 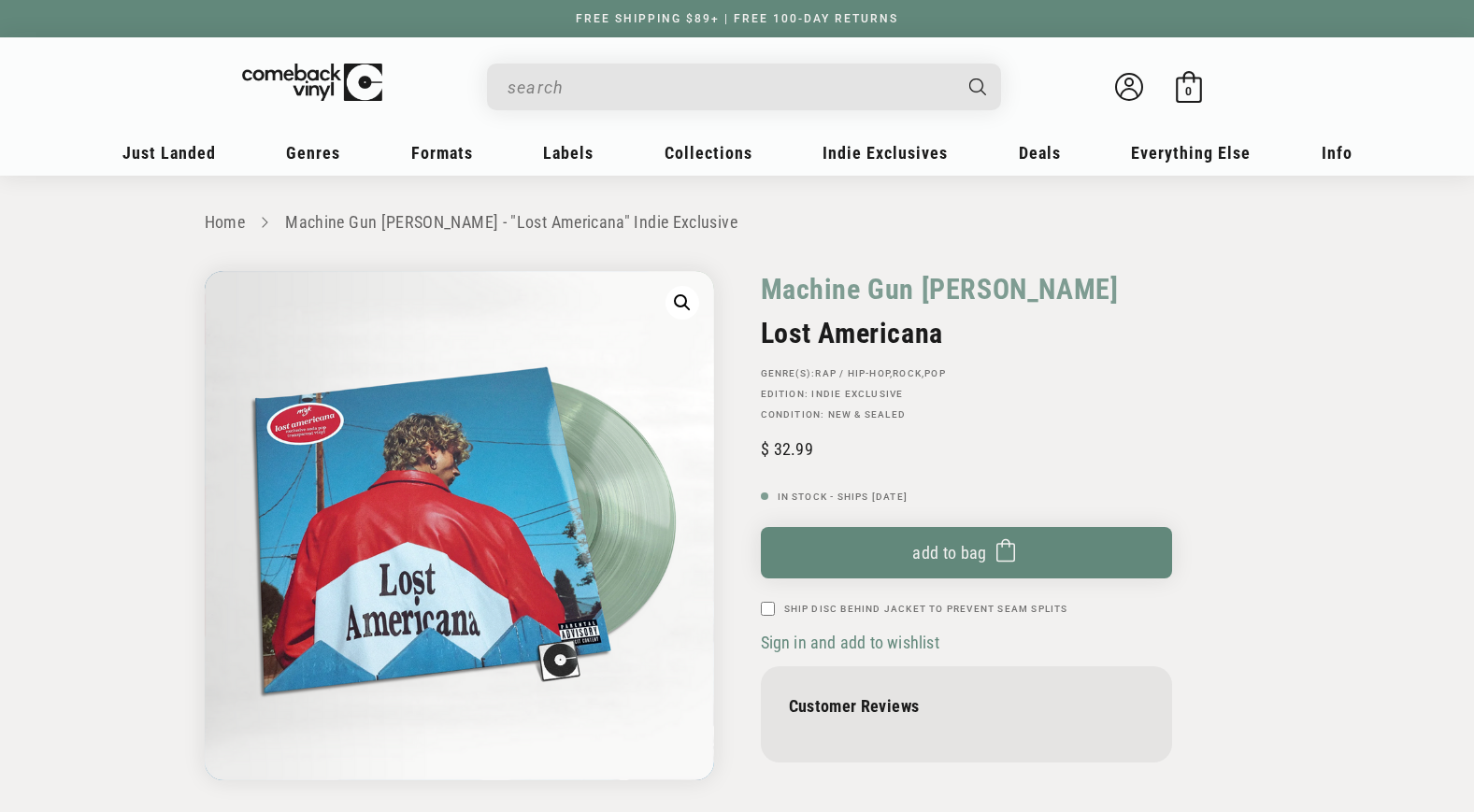 I want to click on button: Search, so click(x=977, y=87).